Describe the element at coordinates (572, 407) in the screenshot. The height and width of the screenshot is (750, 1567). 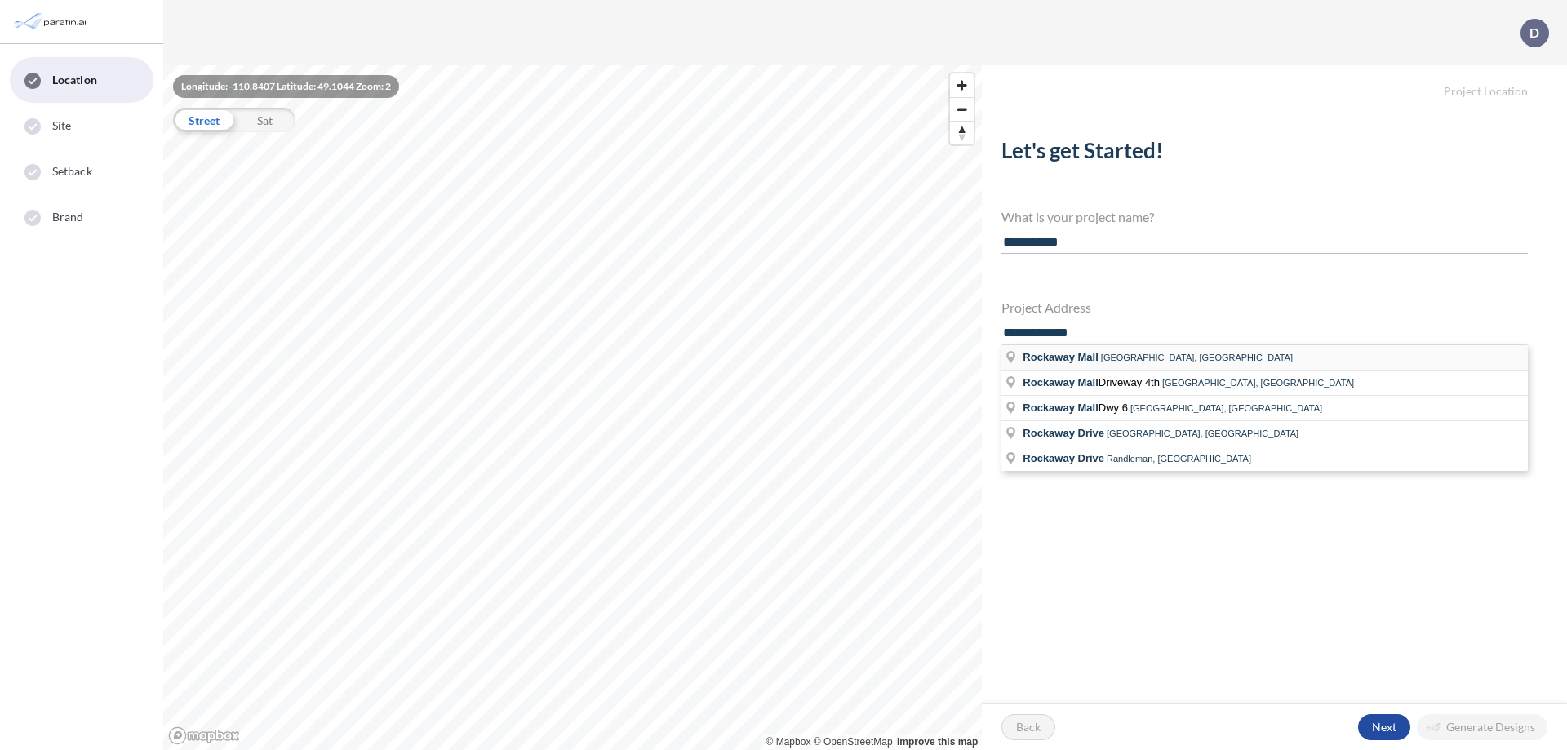
I see `canvas: Map` at that location.